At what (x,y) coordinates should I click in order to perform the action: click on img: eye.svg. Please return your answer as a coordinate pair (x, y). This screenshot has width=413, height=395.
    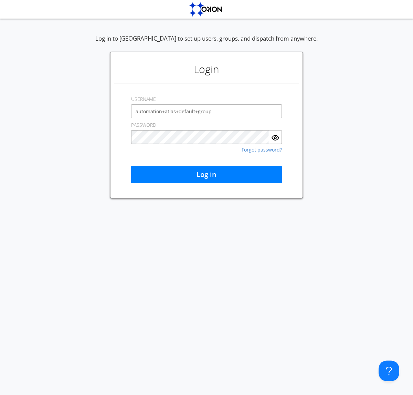
    Looking at the image, I should click on (276, 138).